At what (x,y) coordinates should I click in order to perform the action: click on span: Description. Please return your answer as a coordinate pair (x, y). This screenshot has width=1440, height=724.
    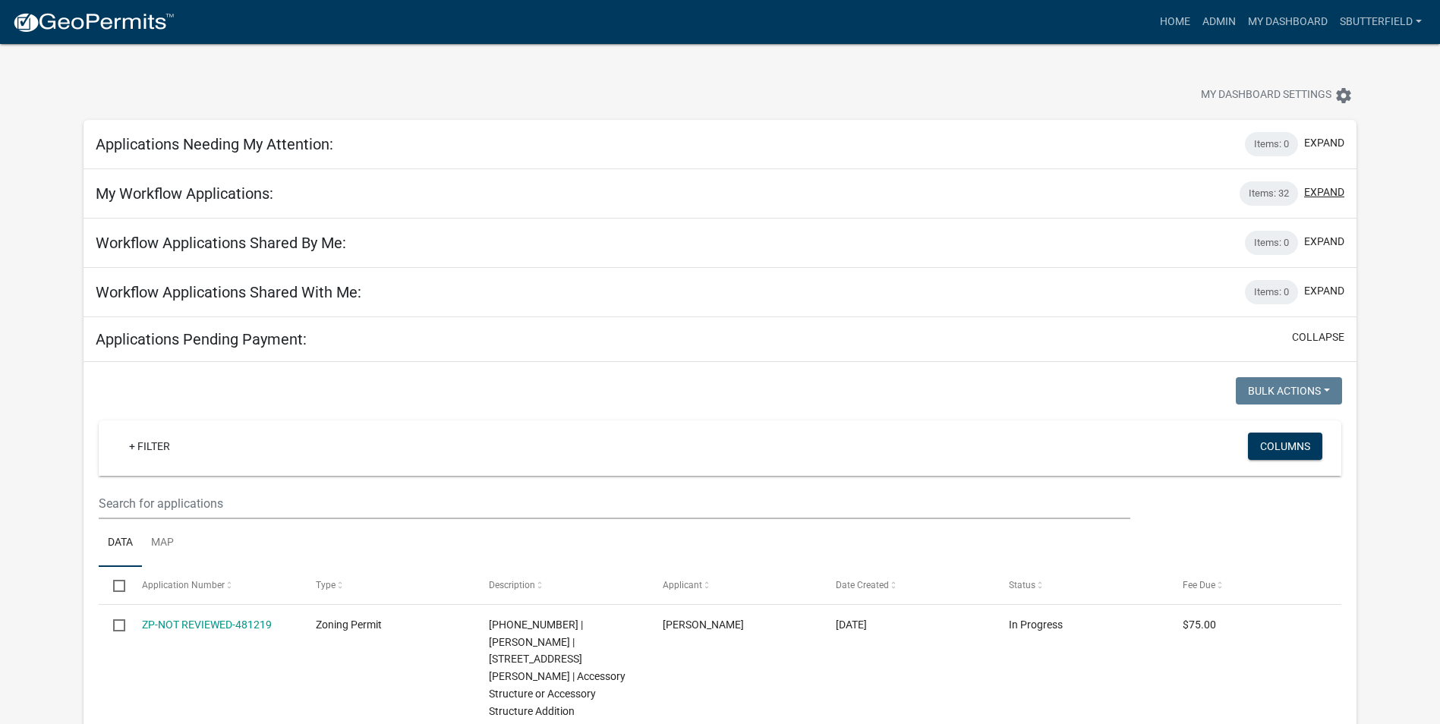
    Looking at the image, I should click on (512, 585).